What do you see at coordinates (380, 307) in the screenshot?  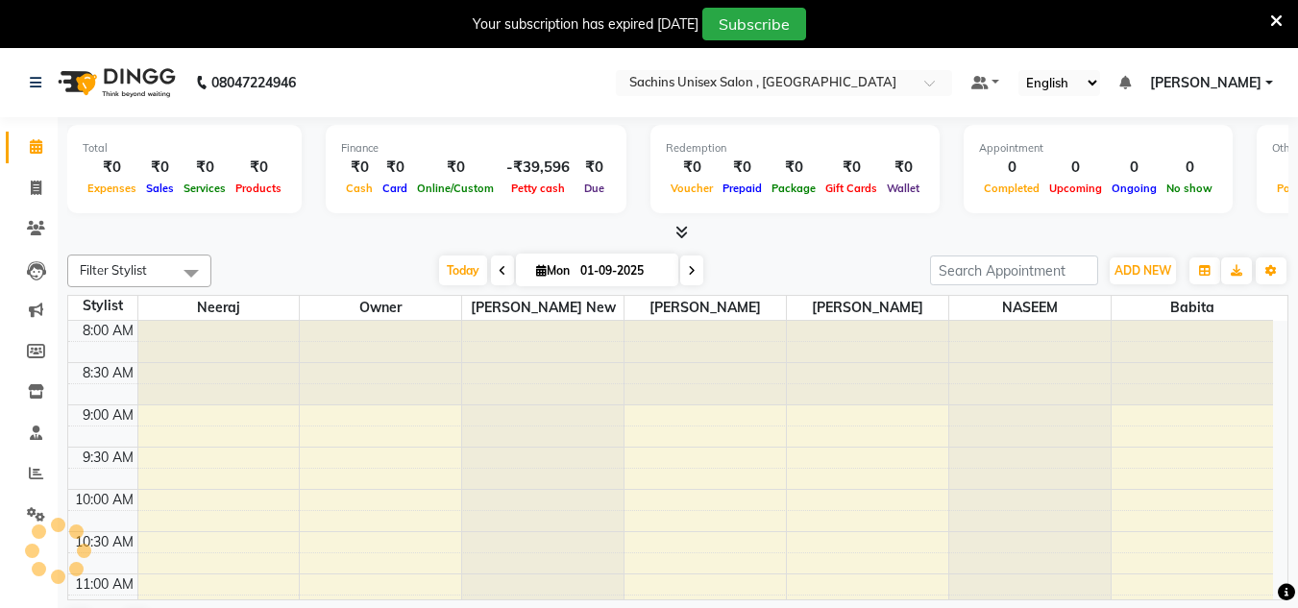 I see `span: Owner` at bounding box center [380, 307].